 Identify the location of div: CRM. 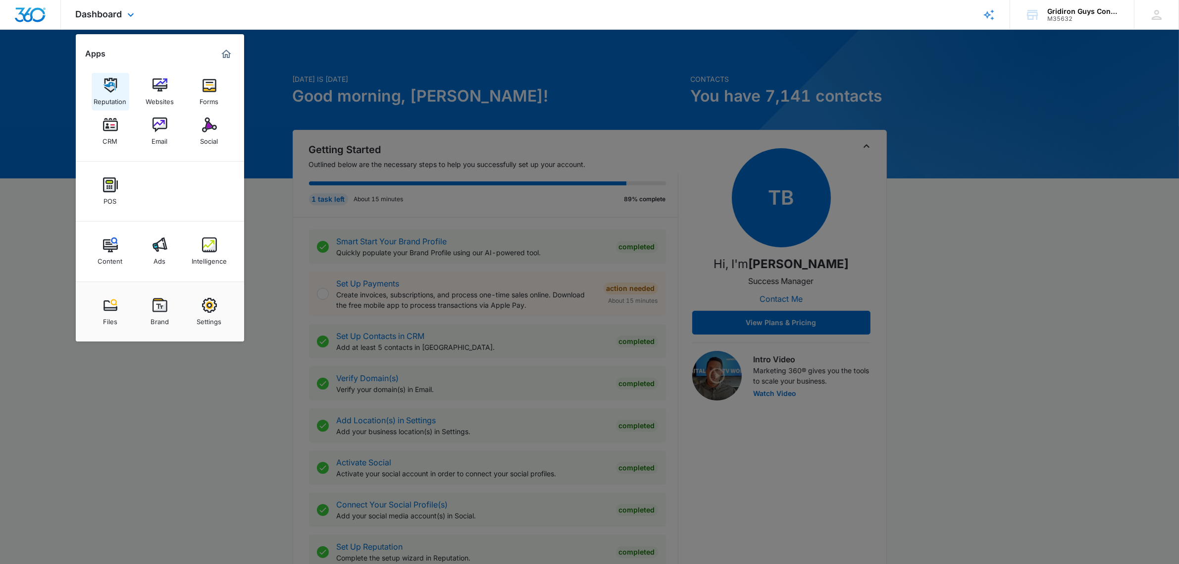
(110, 139).